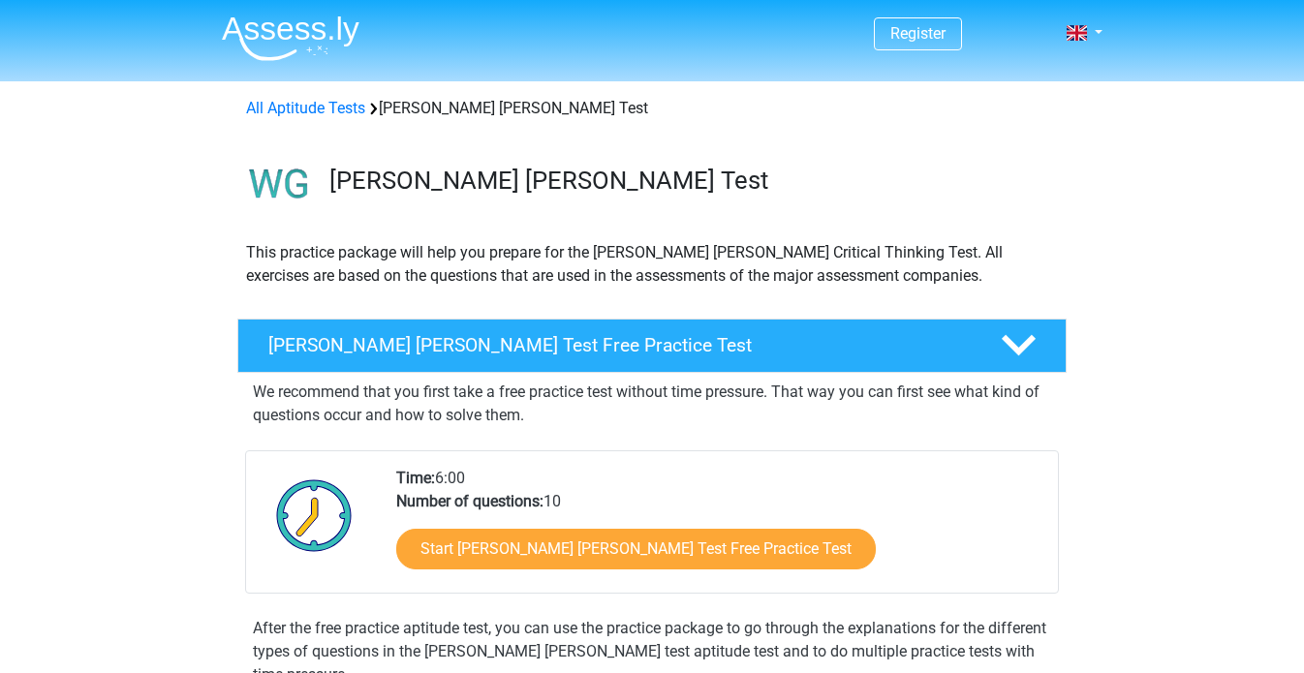  Describe the element at coordinates (652, 404) in the screenshot. I see `p: We recommend that you first take a free practice test without time pressure. That way you can fir...` at that location.